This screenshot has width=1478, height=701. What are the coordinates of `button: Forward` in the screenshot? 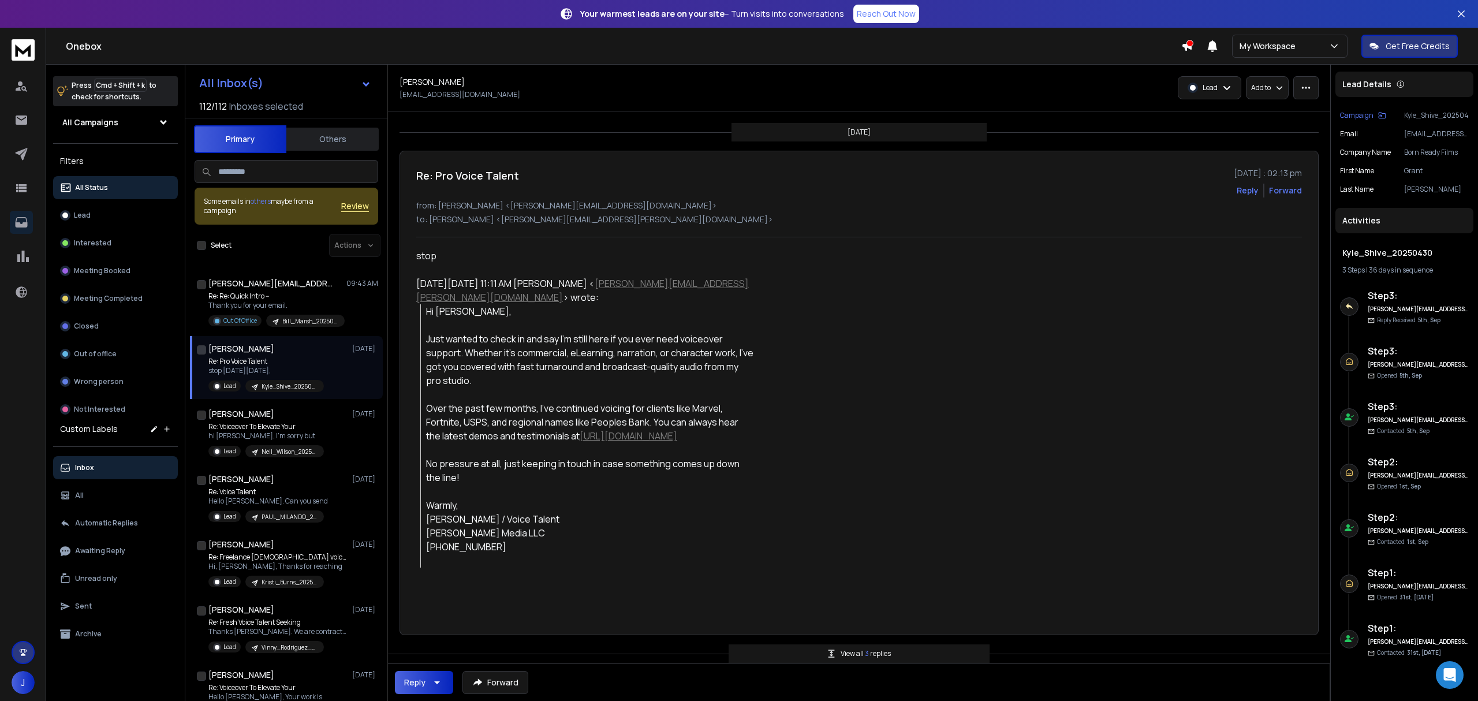 It's located at (495, 683).